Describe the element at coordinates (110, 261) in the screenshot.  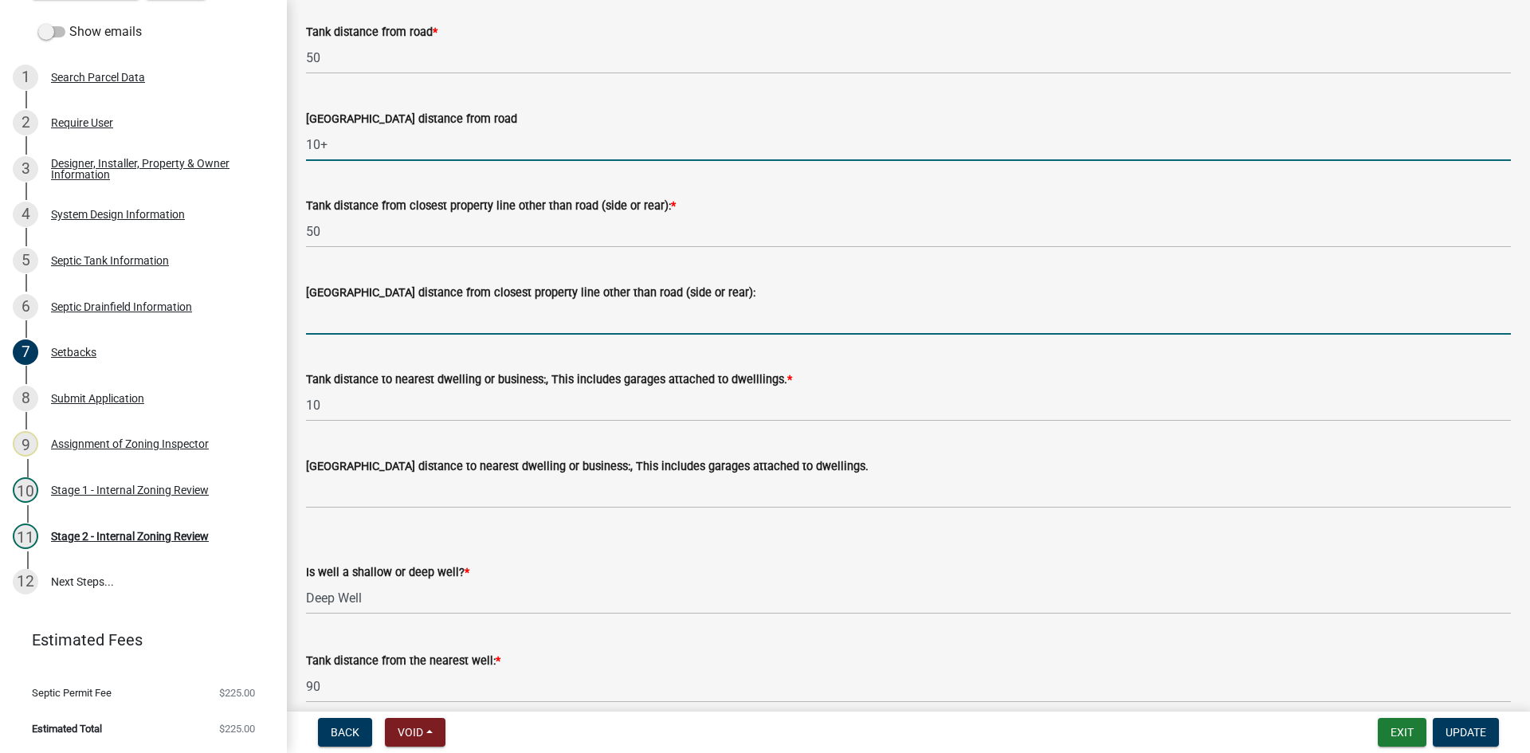
I see `div: Septic Tank Information` at that location.